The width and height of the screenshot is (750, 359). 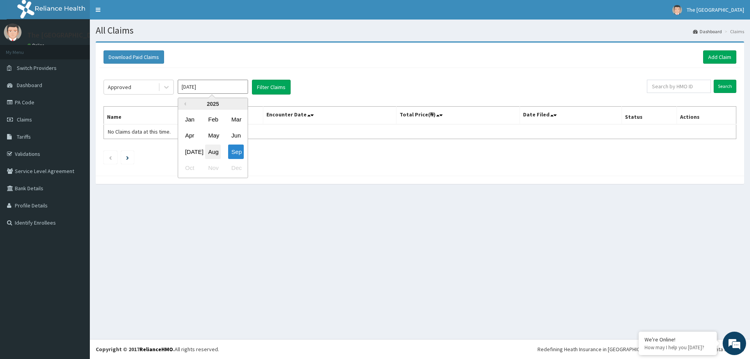 What do you see at coordinates (23, 49) in the screenshot?
I see `img: d_794563401_company_1708531726252_794563401` at bounding box center [23, 49].